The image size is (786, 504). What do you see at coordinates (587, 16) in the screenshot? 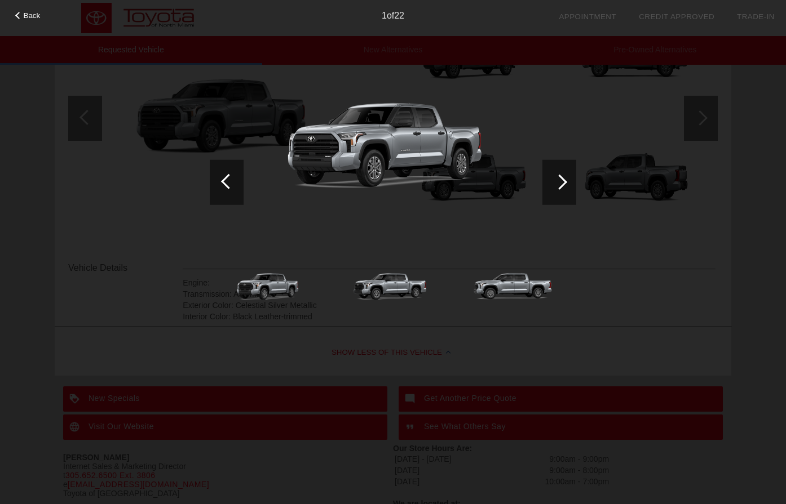
I see `a: Appointment` at bounding box center [587, 16].